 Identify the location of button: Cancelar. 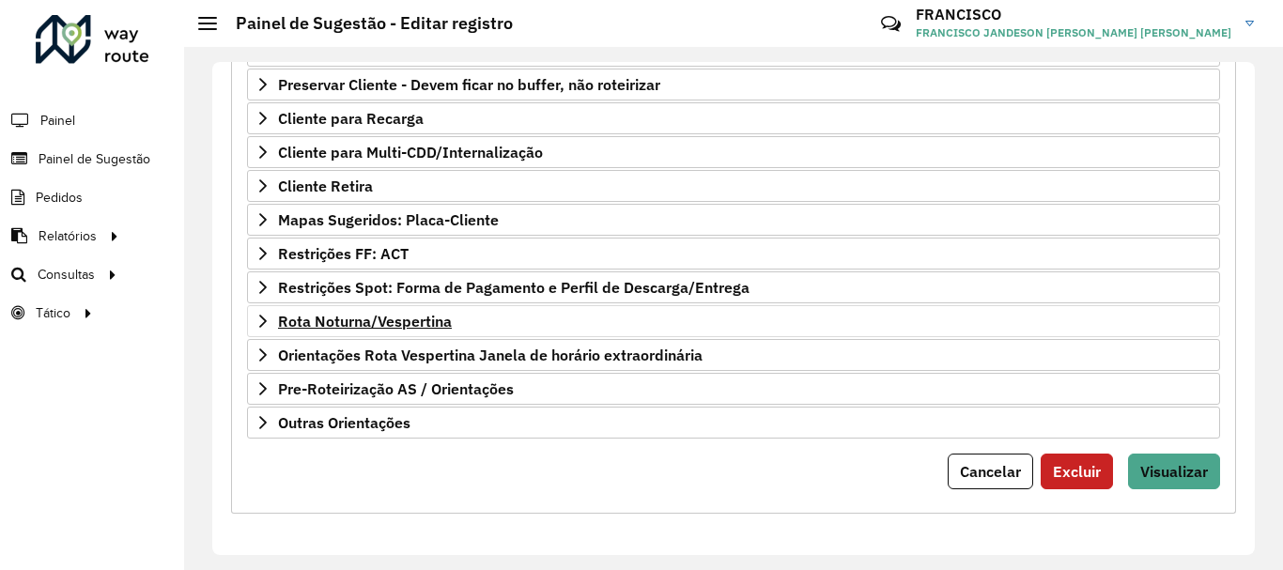
(990, 472).